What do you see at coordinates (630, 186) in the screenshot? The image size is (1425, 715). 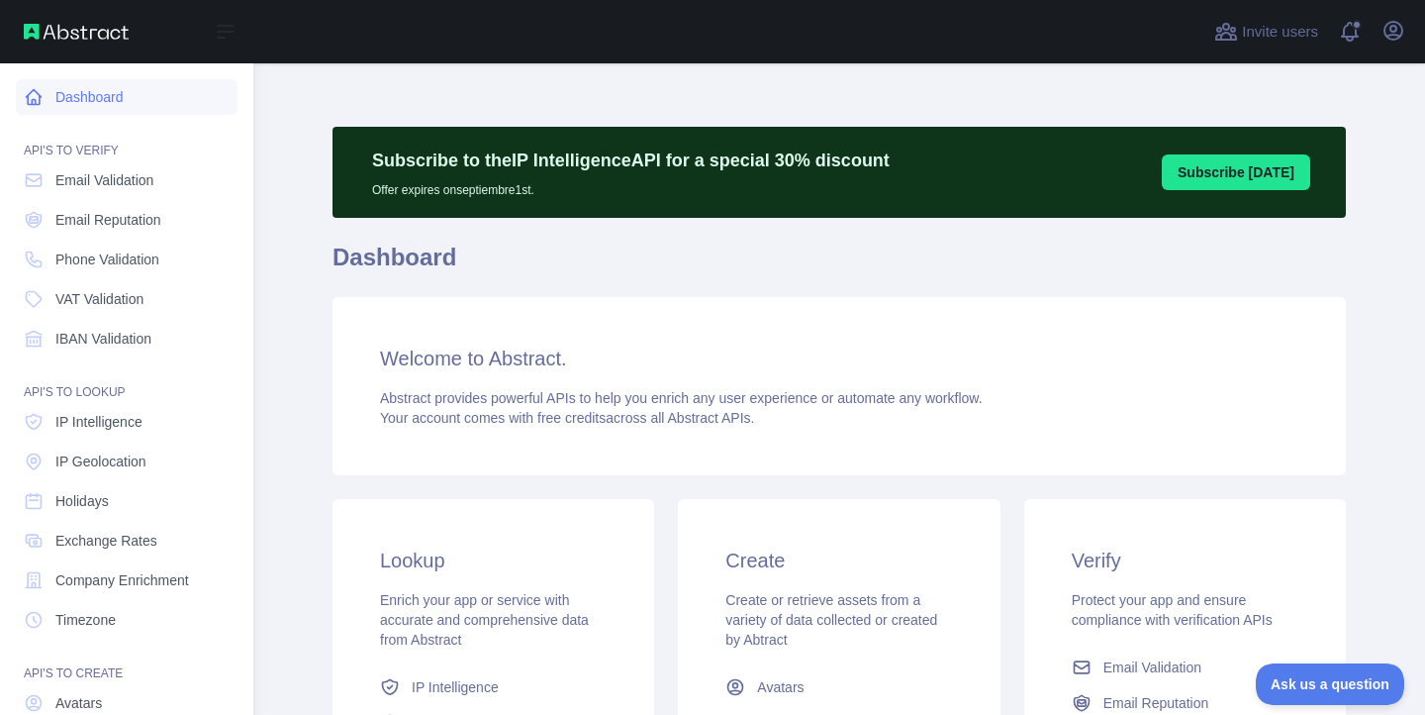 I see `p: Offer expires on septiembre 1st.` at bounding box center [630, 186].